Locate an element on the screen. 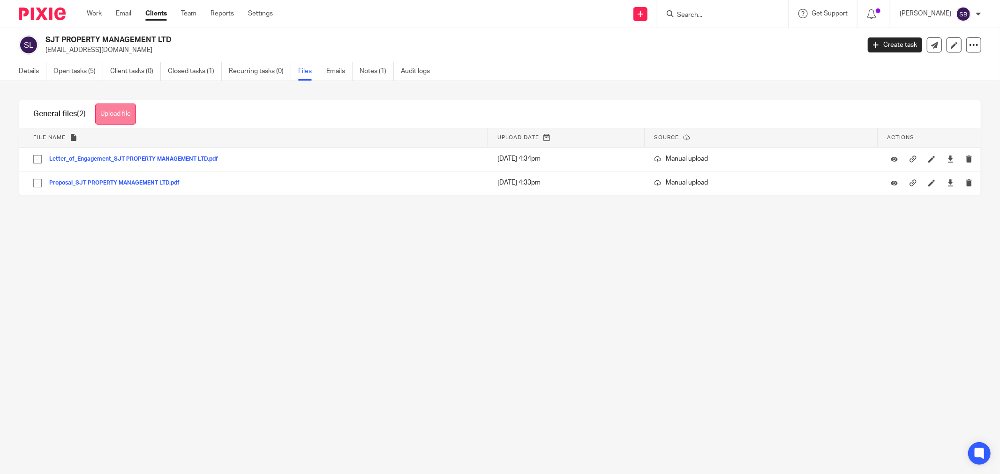 The width and height of the screenshot is (1000, 474). a: Work is located at coordinates (94, 14).